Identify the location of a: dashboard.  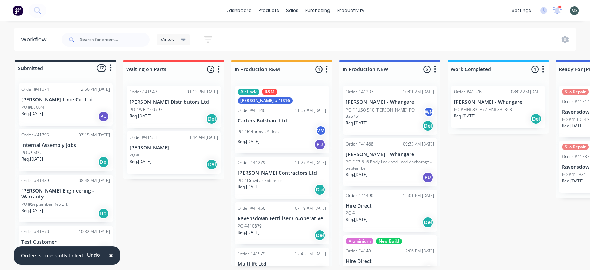
(239, 11).